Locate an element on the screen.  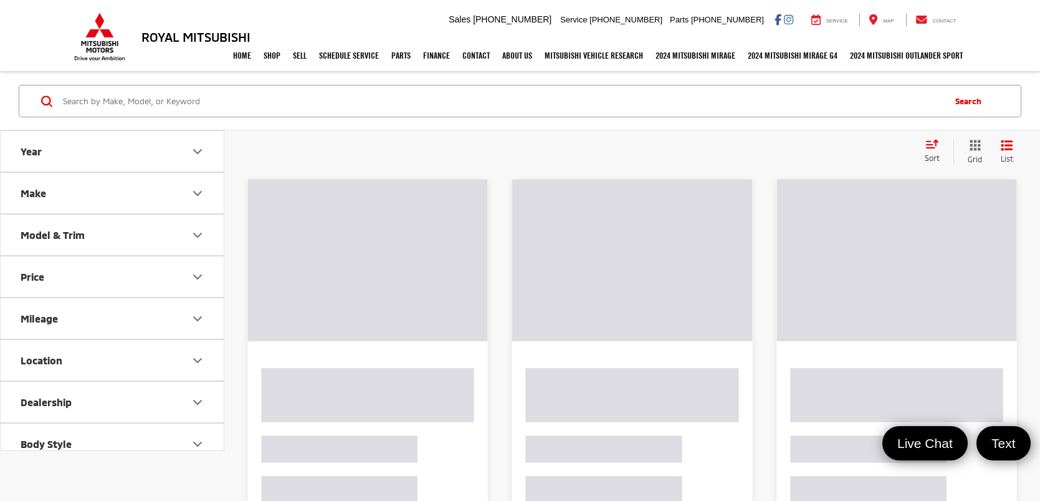
button: LocationLocation is located at coordinates (113, 360).